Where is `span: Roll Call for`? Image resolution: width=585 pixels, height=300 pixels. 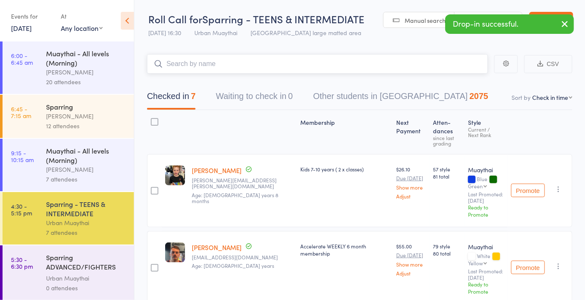
span: Roll Call for is located at coordinates (175, 19).